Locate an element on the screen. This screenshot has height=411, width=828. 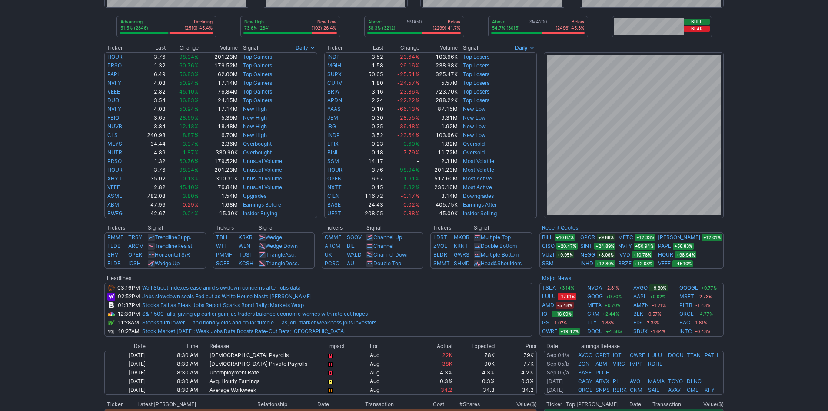
span: 60.76% is located at coordinates (189, 65).